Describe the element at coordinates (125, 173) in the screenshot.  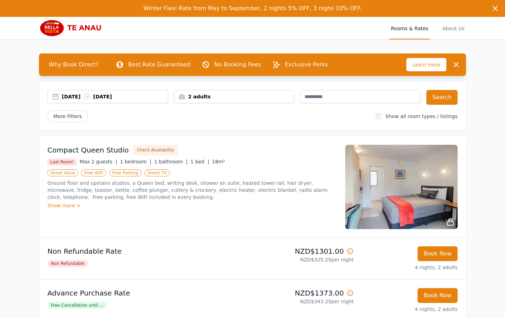
I see `span: Free Parking` at that location.